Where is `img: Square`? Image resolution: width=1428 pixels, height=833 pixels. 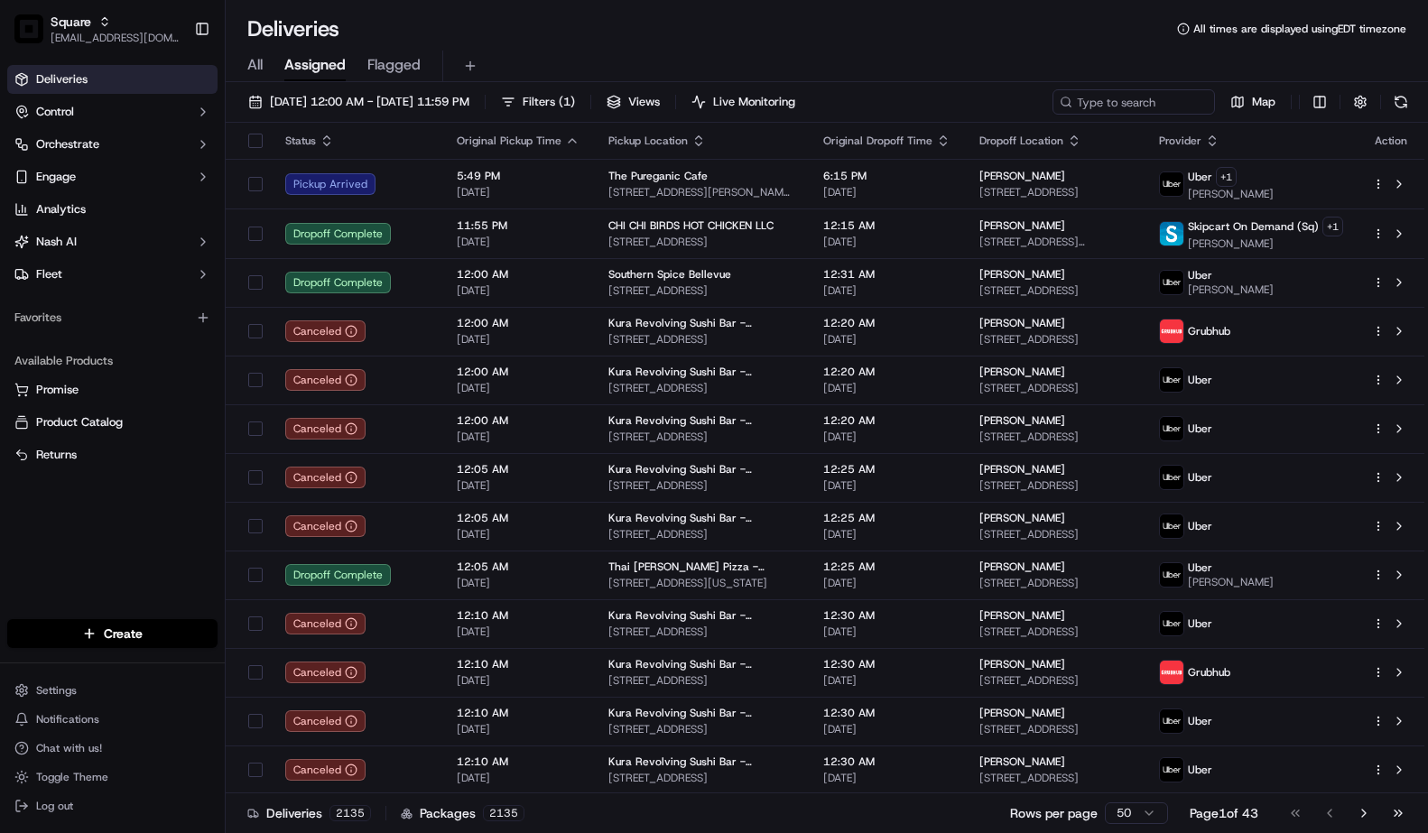 img: Square is located at coordinates (29, 29).